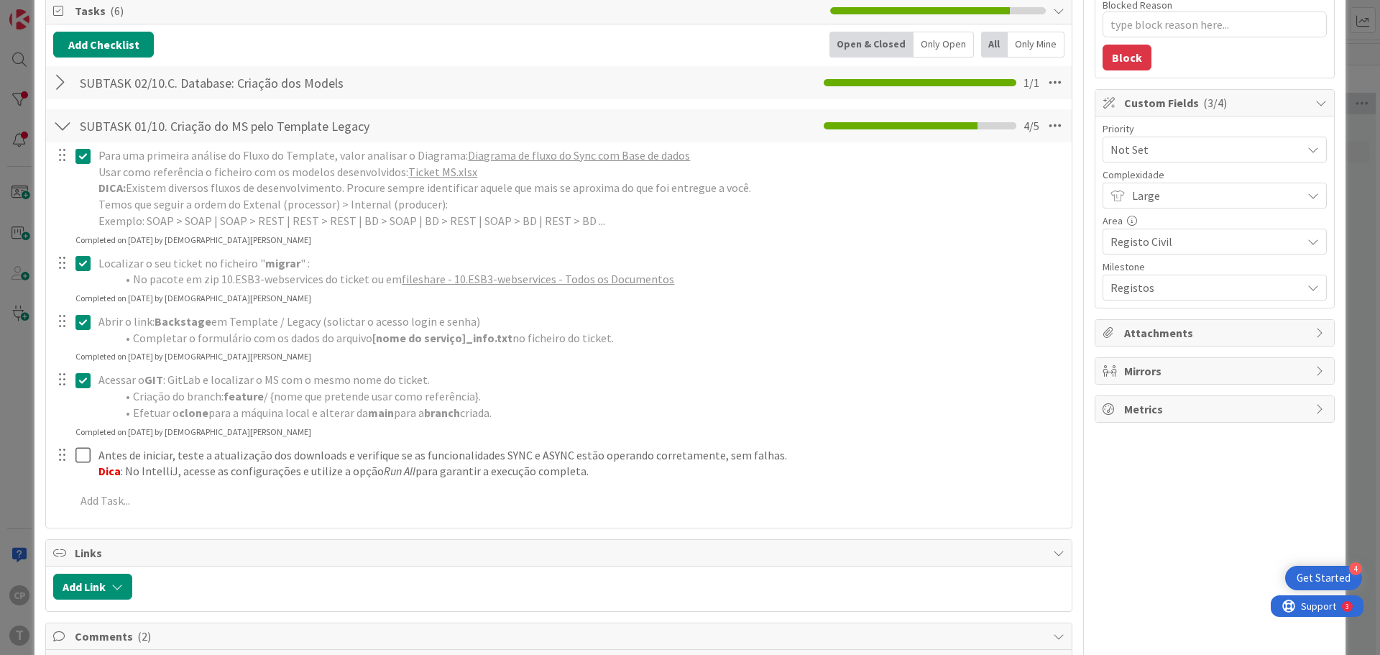 The height and width of the screenshot is (655, 1380). What do you see at coordinates (116, 11) in the screenshot?
I see `span: ( 6 )` at bounding box center [116, 11].